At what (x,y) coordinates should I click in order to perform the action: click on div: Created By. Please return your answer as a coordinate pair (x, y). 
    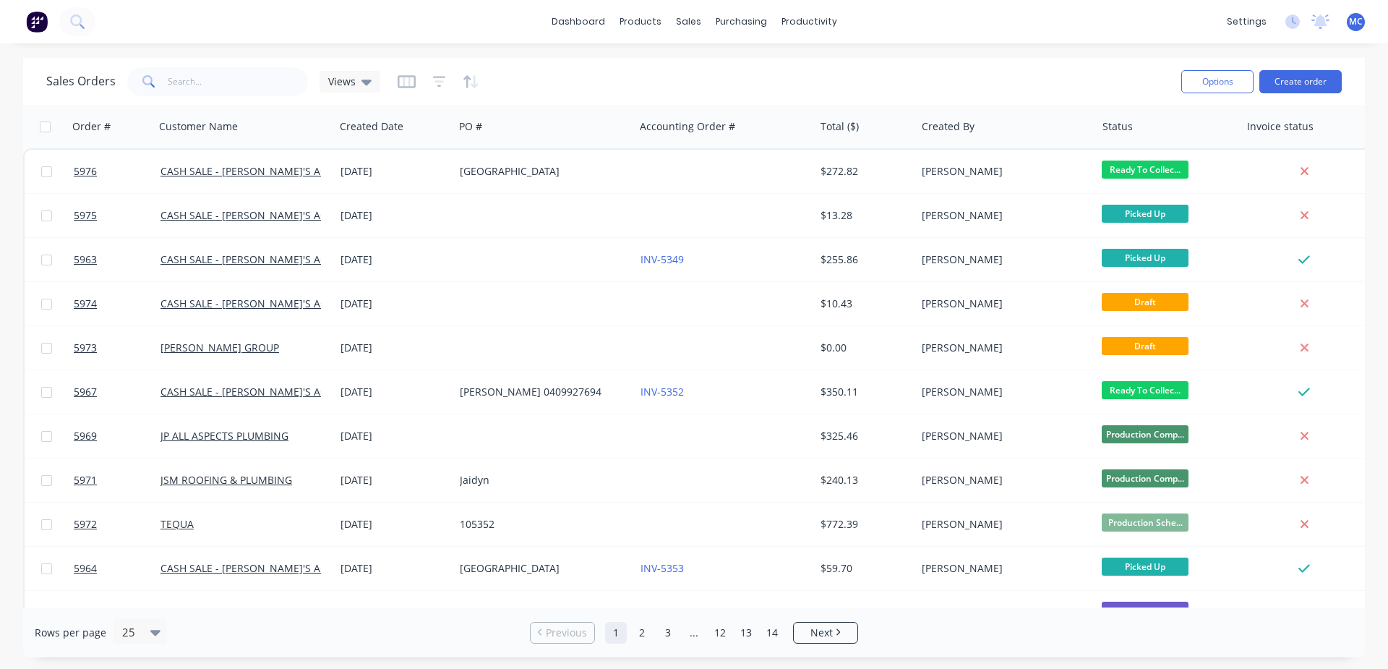
    Looking at the image, I should click on (948, 127).